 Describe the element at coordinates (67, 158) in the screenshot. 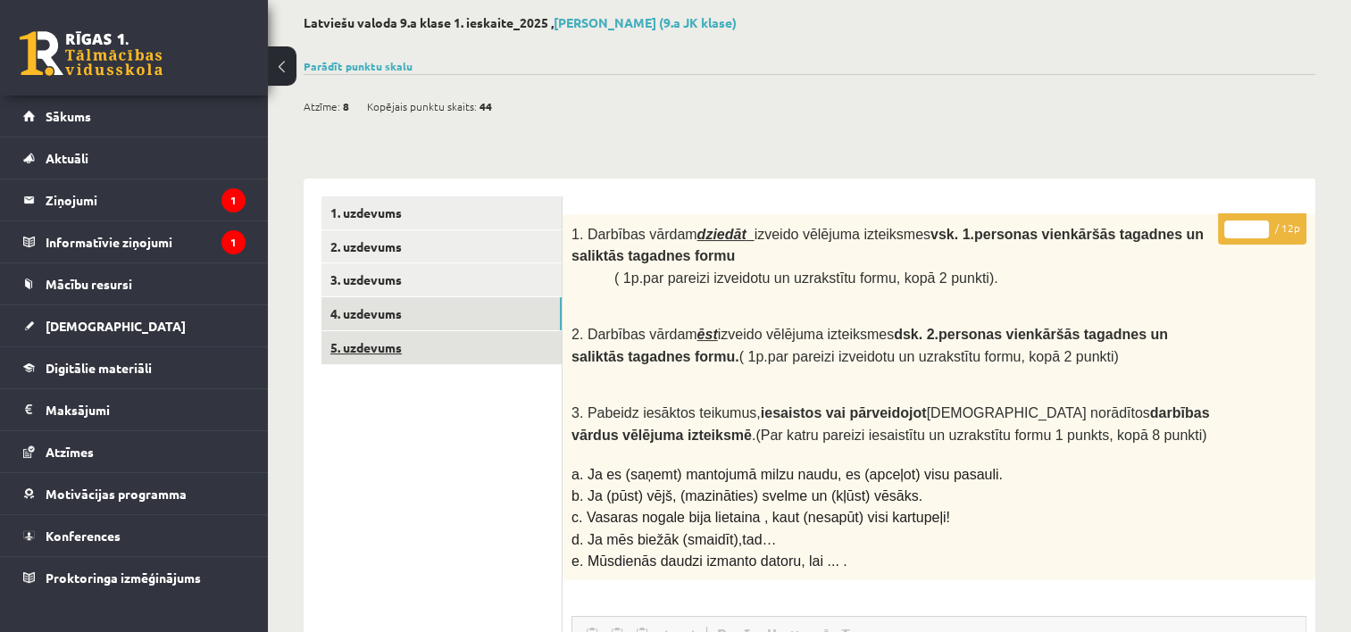

I see `span: Aktuāli` at that location.